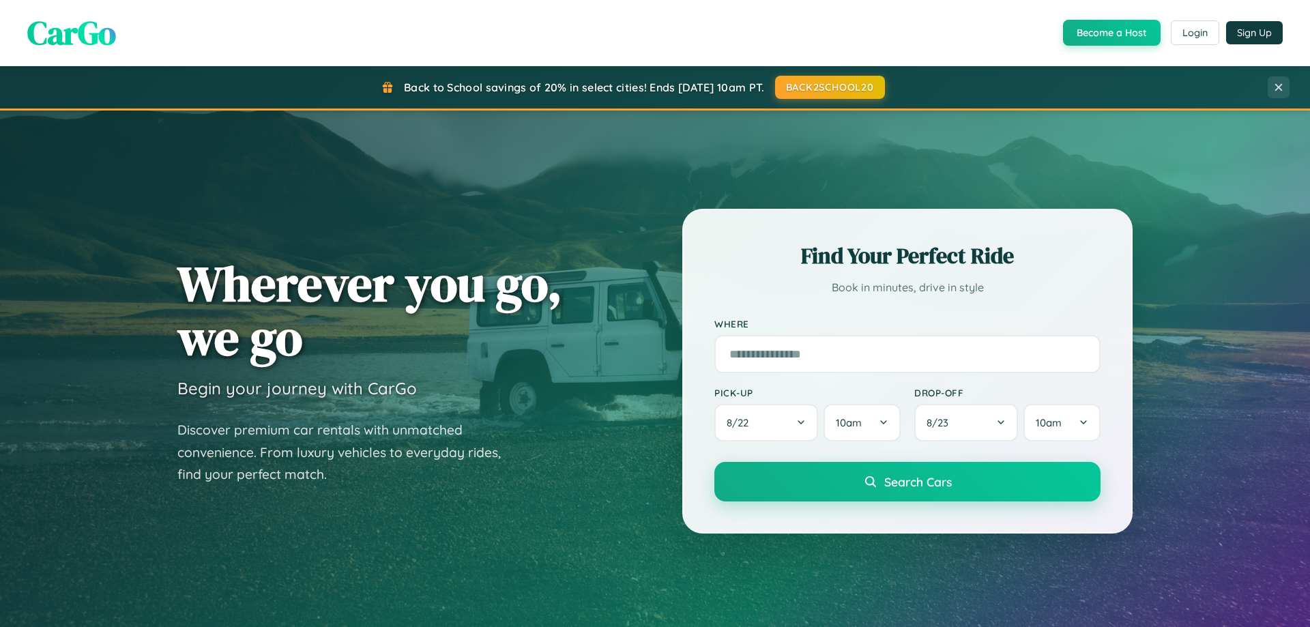 Image resolution: width=1310 pixels, height=627 pixels. I want to click on label: Where, so click(908, 323).